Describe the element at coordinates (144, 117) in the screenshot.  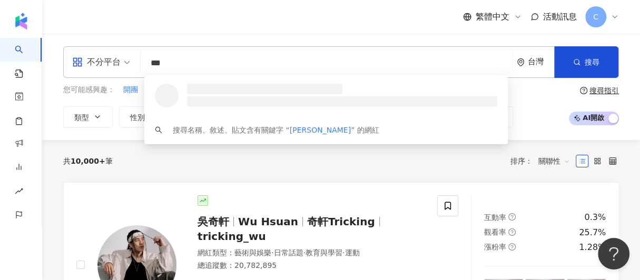
I see `button: 性別` at that location.